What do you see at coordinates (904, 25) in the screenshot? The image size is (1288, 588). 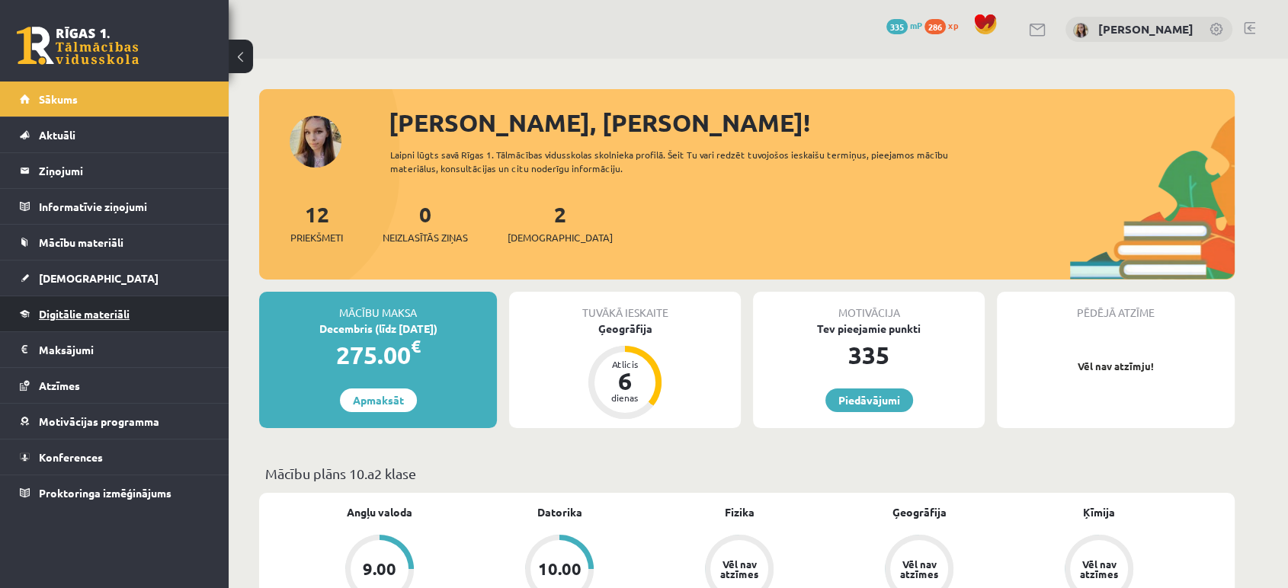 I see `a: 335 mP` at bounding box center [904, 25].